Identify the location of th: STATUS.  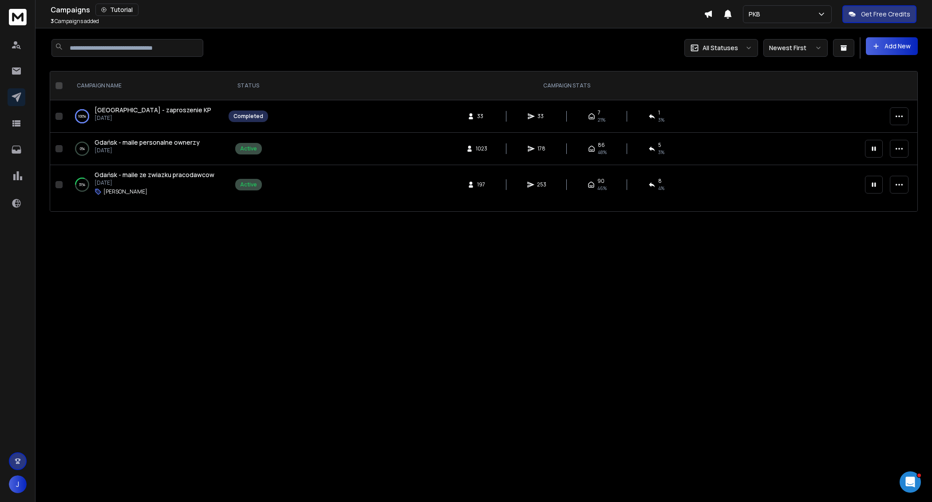
(248, 86).